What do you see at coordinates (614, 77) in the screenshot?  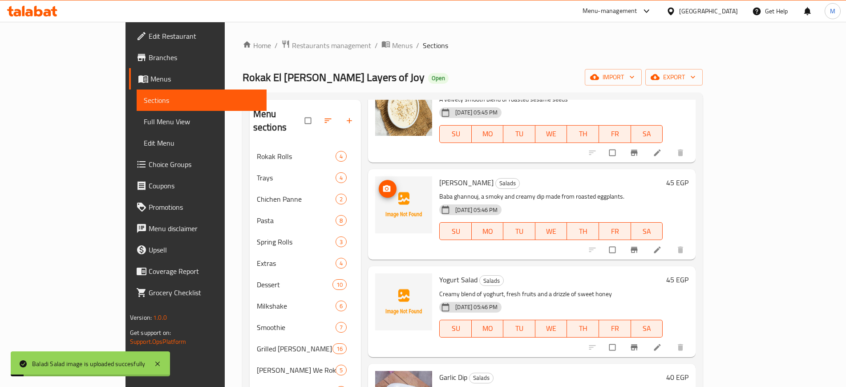 I see `button: import` at bounding box center [614, 77].